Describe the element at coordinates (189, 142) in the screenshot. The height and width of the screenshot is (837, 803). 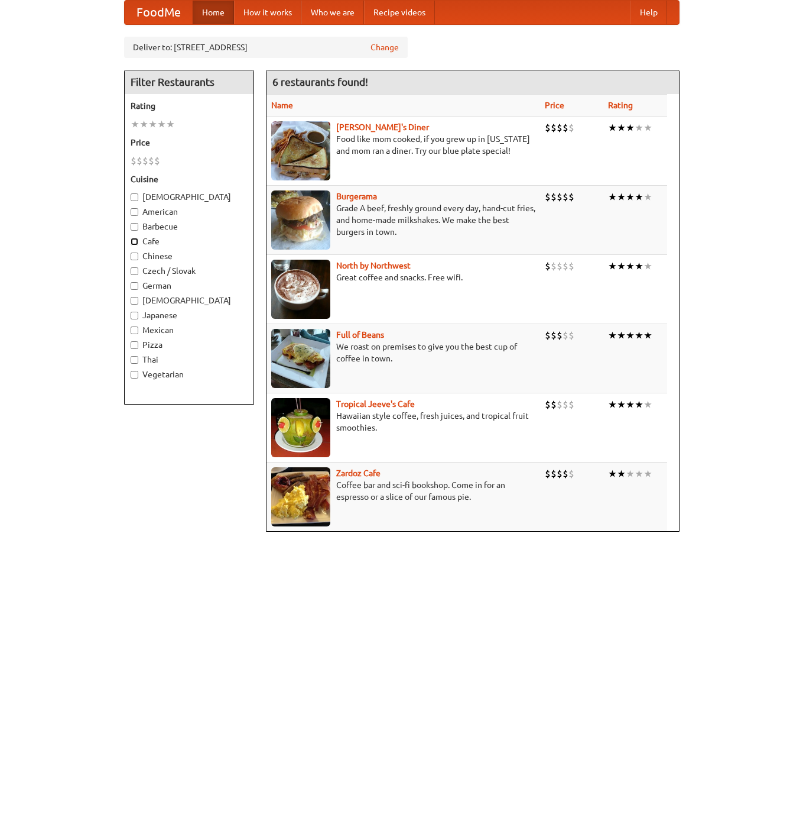
I see `h5: Price` at that location.